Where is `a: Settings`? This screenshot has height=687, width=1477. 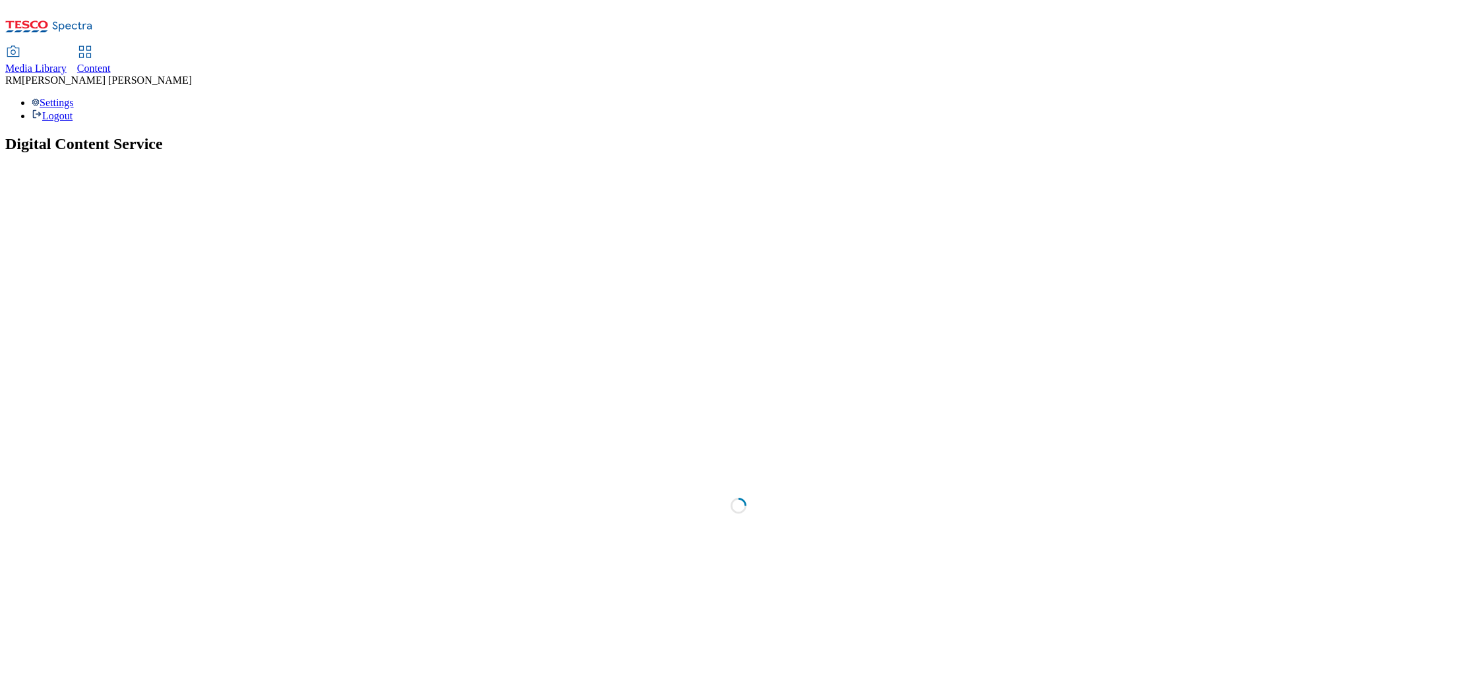
a: Settings is located at coordinates (53, 102).